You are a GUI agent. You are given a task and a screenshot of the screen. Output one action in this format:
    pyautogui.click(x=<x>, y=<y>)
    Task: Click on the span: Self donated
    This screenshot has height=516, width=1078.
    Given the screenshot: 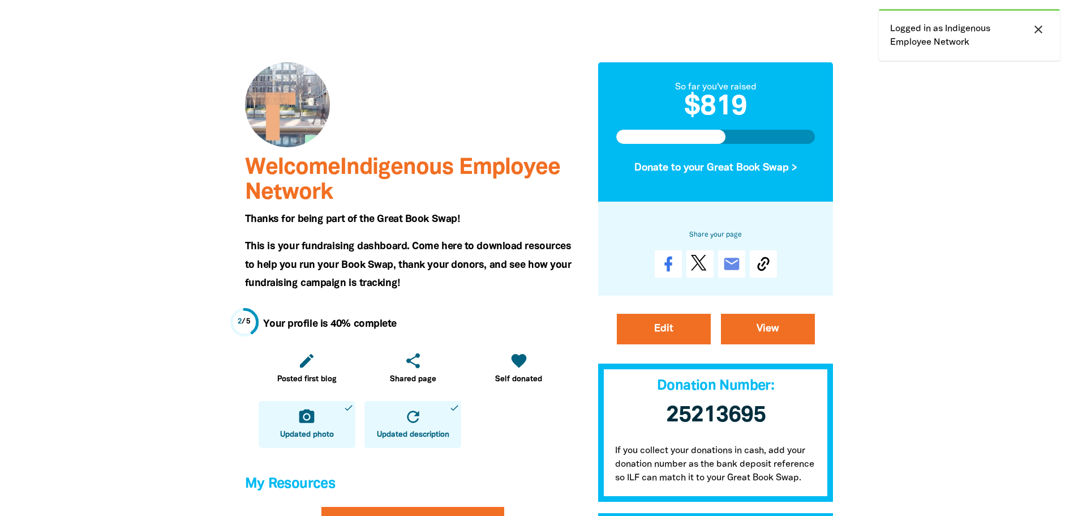 What is the action you would take?
    pyautogui.click(x=518, y=379)
    